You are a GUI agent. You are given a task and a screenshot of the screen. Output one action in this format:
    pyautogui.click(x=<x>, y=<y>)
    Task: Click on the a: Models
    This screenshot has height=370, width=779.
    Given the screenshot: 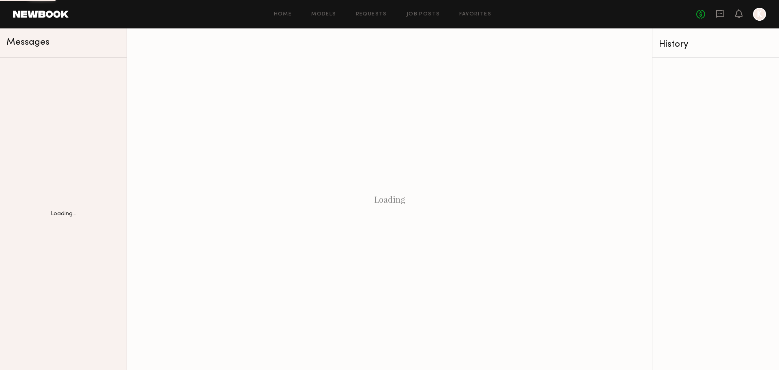 What is the action you would take?
    pyautogui.click(x=323, y=14)
    